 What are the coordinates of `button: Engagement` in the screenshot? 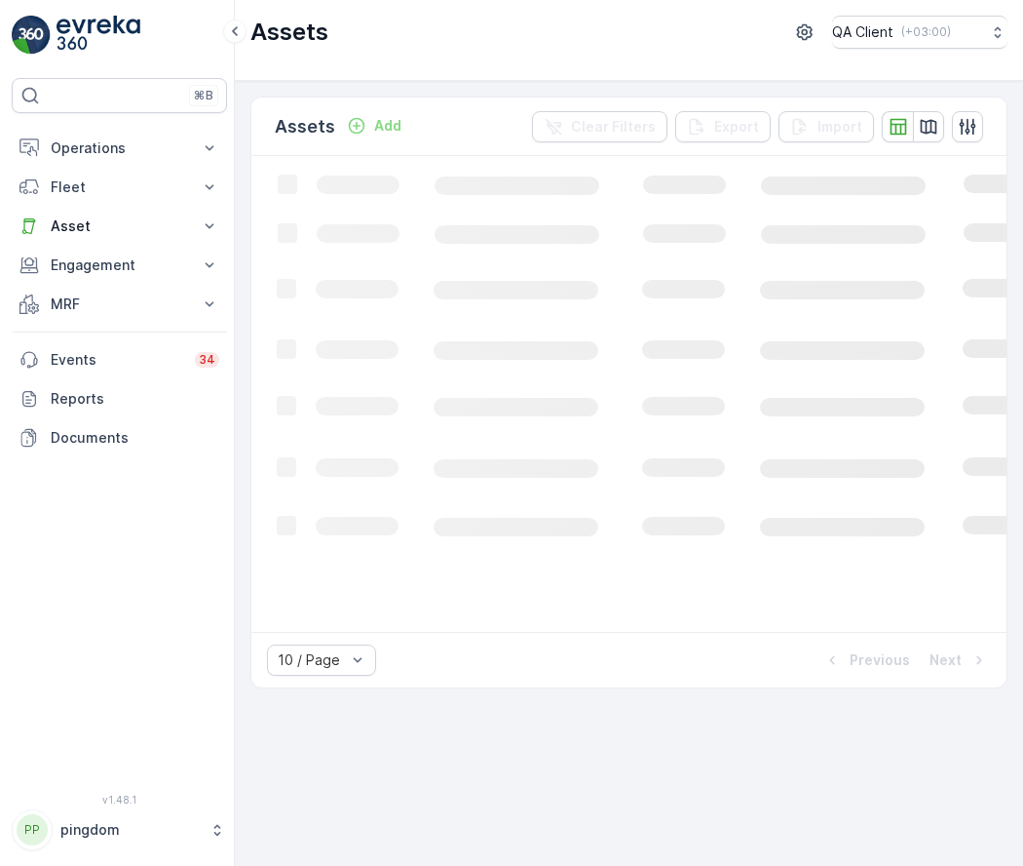 It's located at (119, 265).